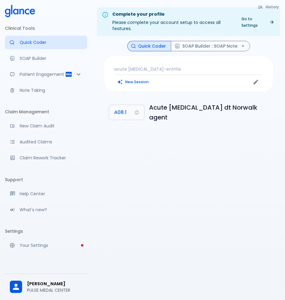 This screenshot has height=300, width=285. I want to click on p: What's new?, so click(51, 210).